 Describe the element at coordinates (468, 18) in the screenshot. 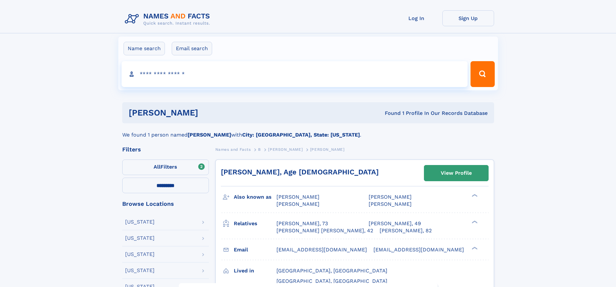

I see `a: Sign Up` at that location.